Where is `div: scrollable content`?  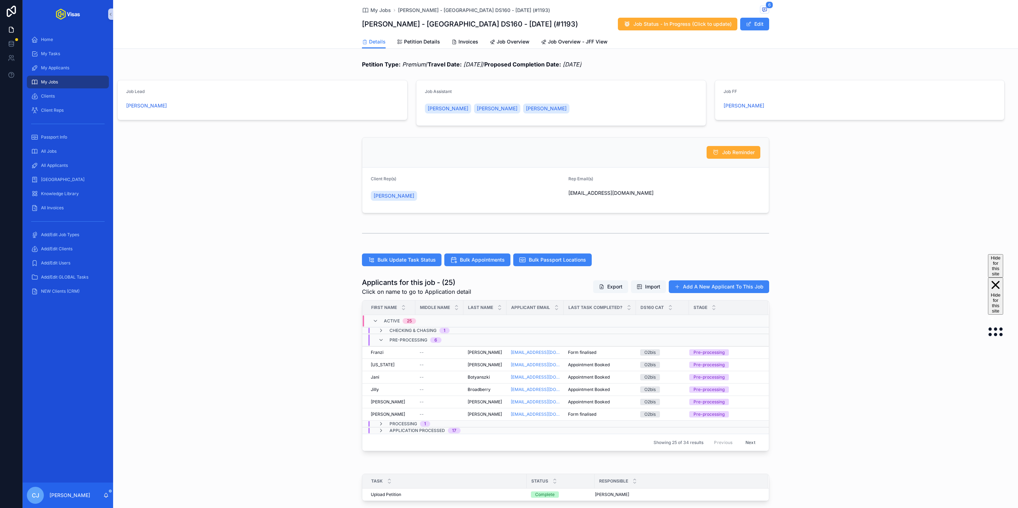
div: scrollable content is located at coordinates (68, 168).